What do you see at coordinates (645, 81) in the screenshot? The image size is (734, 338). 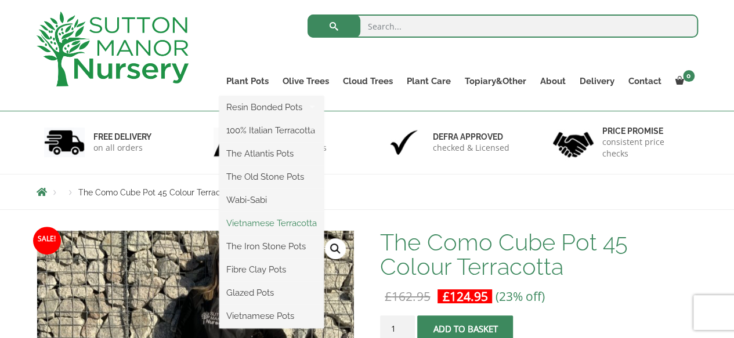 I see `a: Contact` at bounding box center [645, 81].